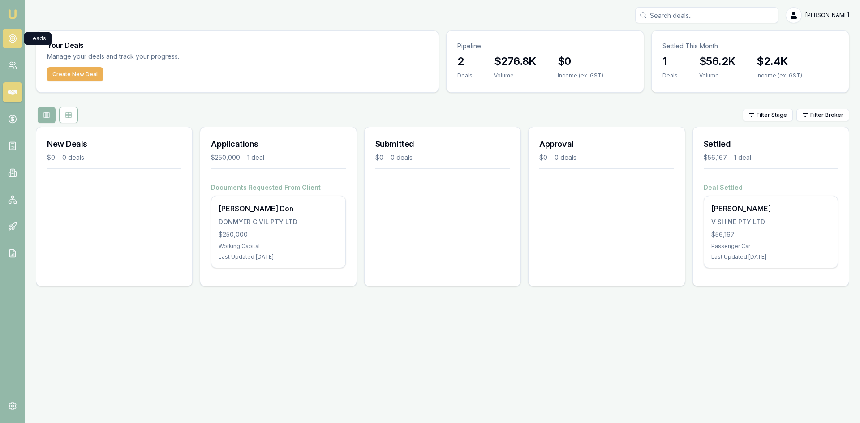 The height and width of the screenshot is (423, 860). What do you see at coordinates (75, 74) in the screenshot?
I see `a: Create New Deal` at bounding box center [75, 74].